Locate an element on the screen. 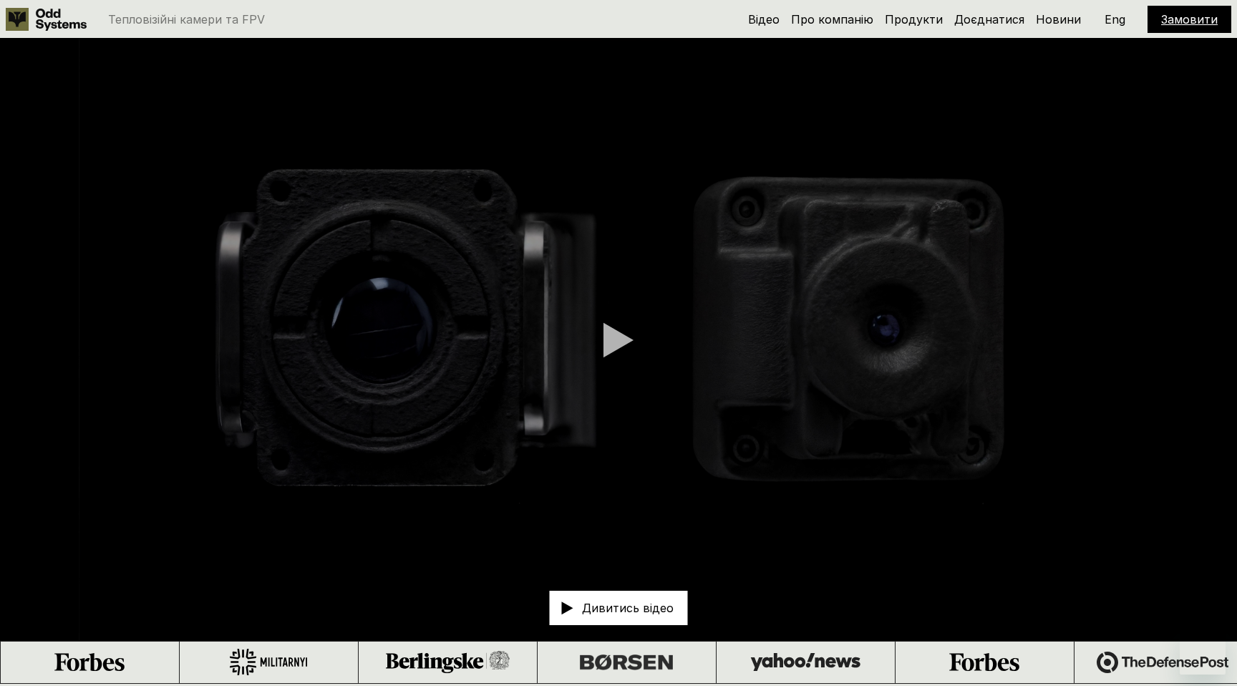  a: Продукти is located at coordinates (914, 19).